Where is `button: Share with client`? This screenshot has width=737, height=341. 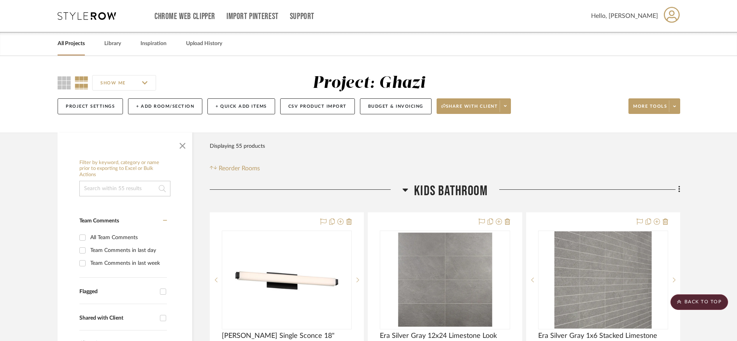 button: Share with client is located at coordinates (474, 106).